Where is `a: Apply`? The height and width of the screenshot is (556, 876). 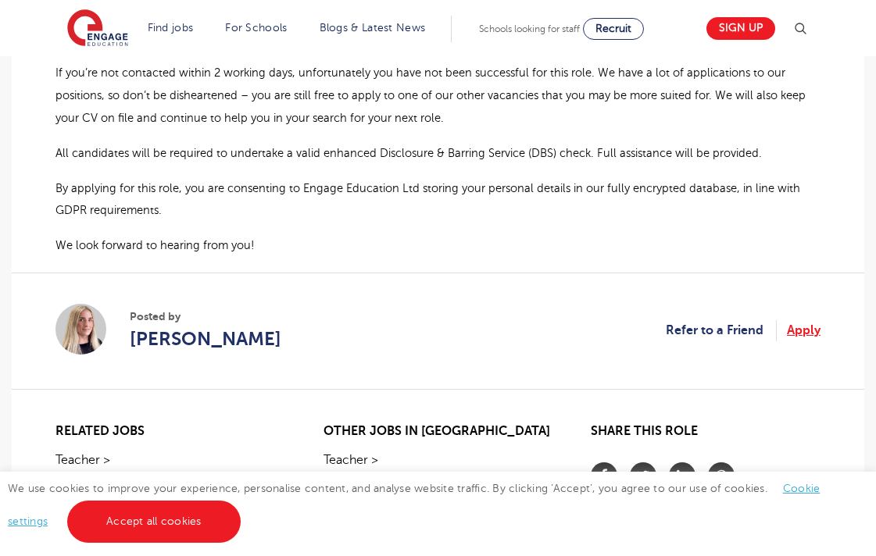
a: Apply is located at coordinates (803, 330).